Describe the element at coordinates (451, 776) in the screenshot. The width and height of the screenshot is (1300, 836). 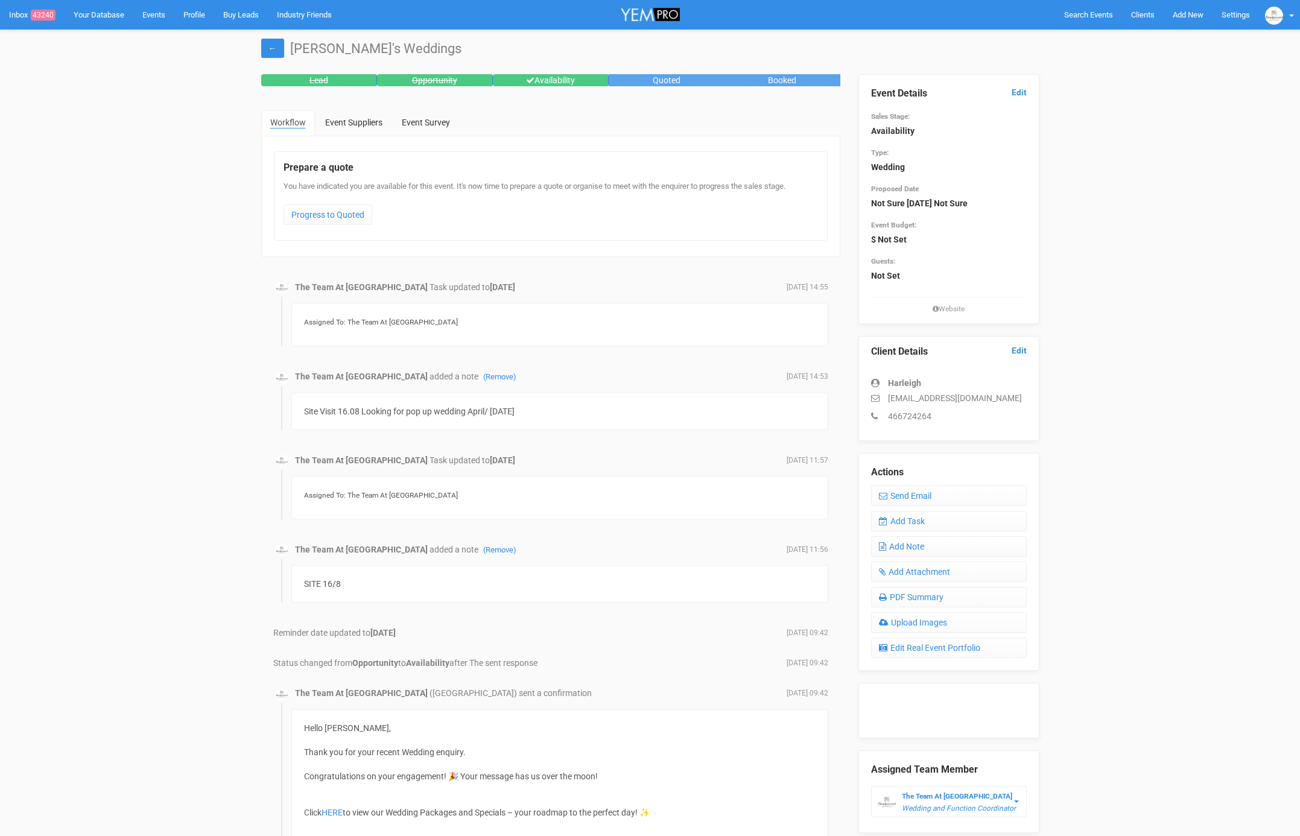
I see `span: Congratulations on your engagement! 🎉 Your message has us over the moon!` at that location.